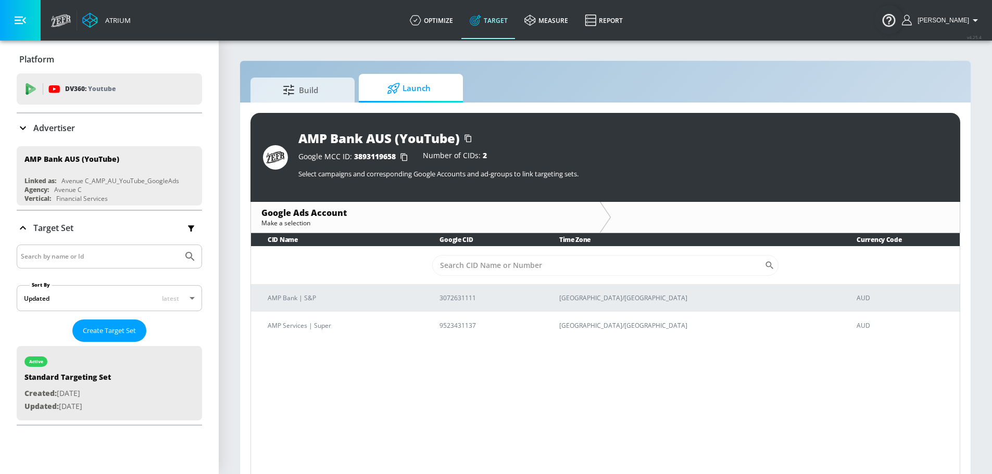 The height and width of the screenshot is (474, 992). I want to click on p: Youtube, so click(102, 88).